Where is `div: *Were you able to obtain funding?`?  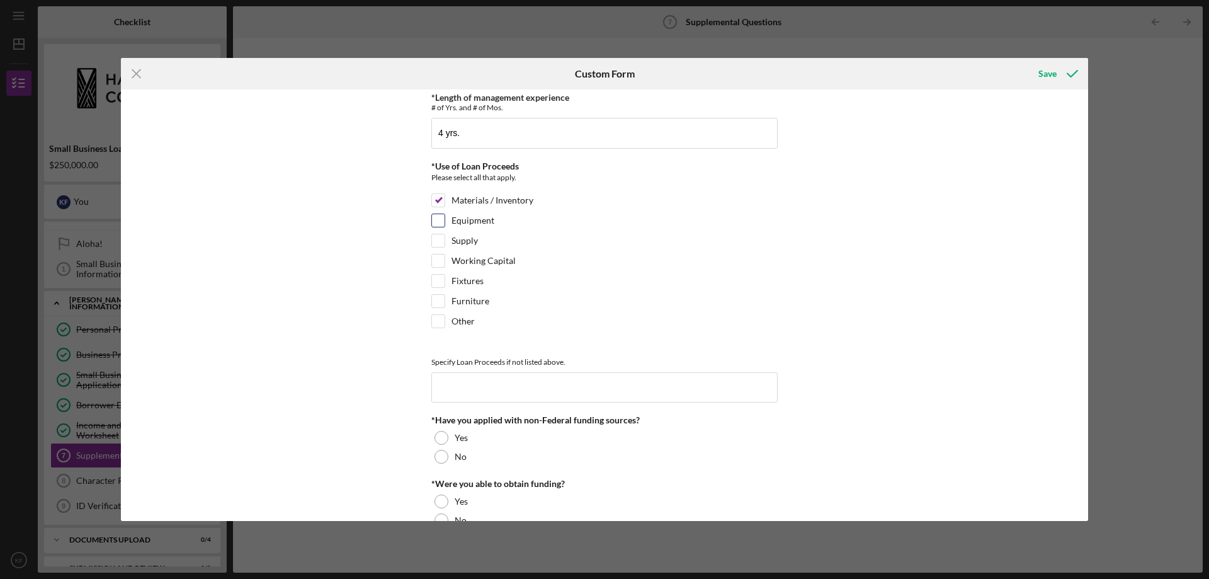 div: *Were you able to obtain funding? is located at coordinates (604, 484).